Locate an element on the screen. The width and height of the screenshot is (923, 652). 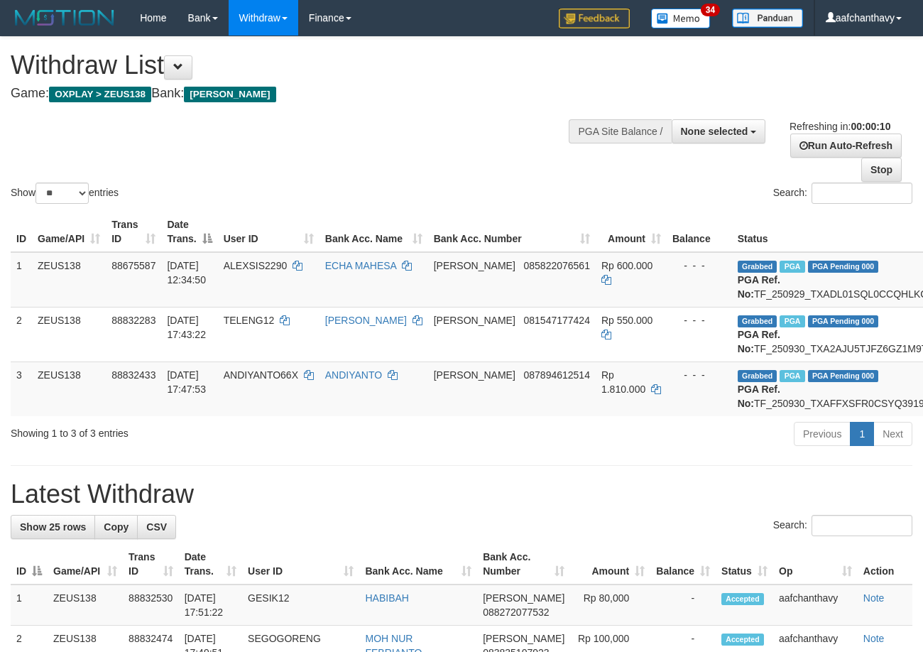
span: Copy 085822076561 to clipboard is located at coordinates (557, 266).